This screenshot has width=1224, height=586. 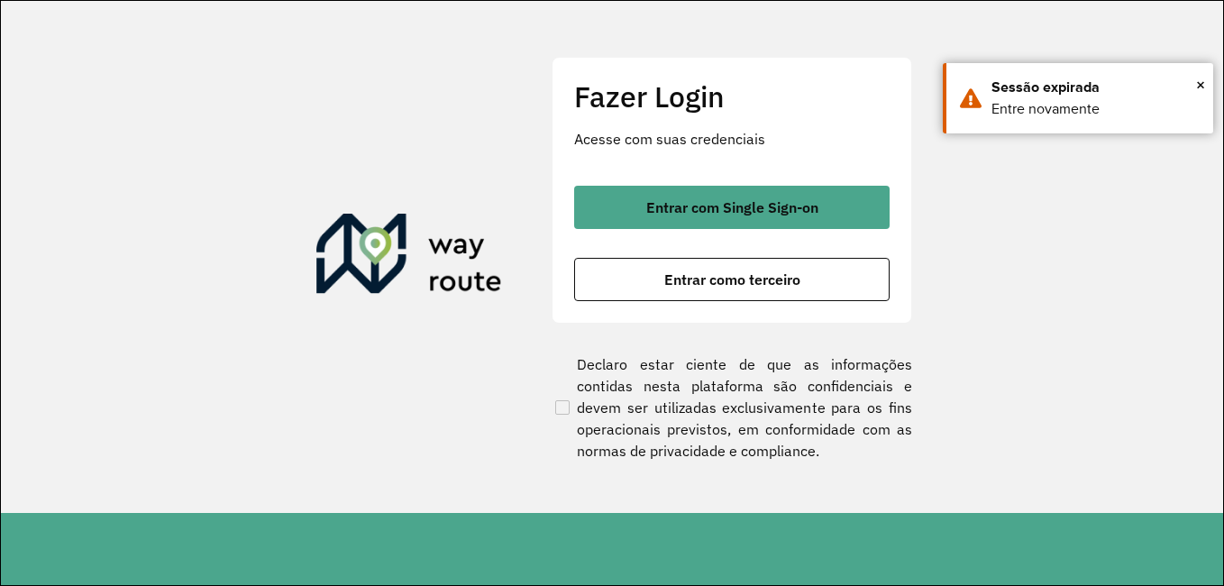 What do you see at coordinates (1095, 109) in the screenshot?
I see `div: Entre novamente` at bounding box center [1095, 109].